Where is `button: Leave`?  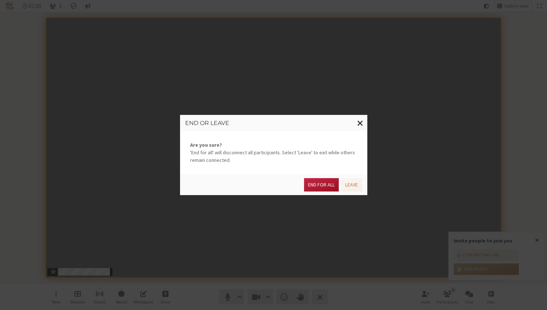 button: Leave is located at coordinates (352, 185).